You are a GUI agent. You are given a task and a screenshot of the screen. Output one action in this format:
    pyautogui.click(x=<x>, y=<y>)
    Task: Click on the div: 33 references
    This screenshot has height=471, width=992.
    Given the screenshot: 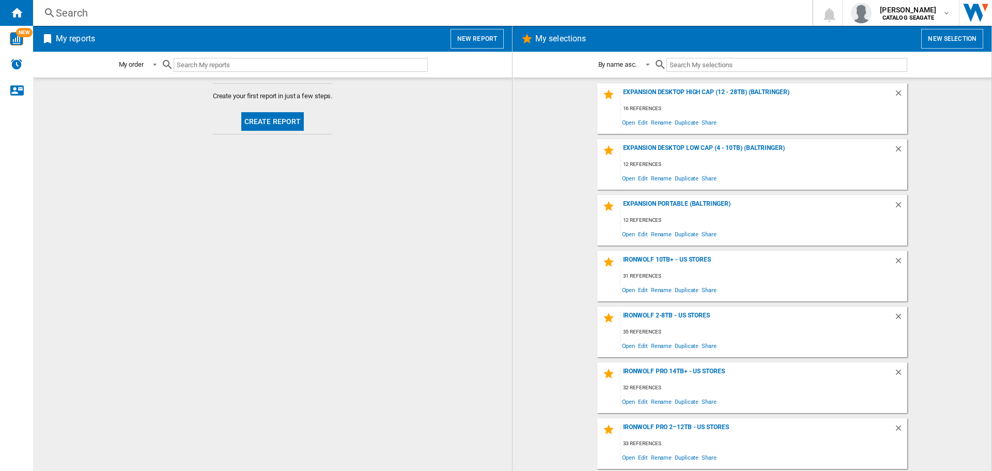 What is the action you would take?
    pyautogui.click(x=764, y=443)
    